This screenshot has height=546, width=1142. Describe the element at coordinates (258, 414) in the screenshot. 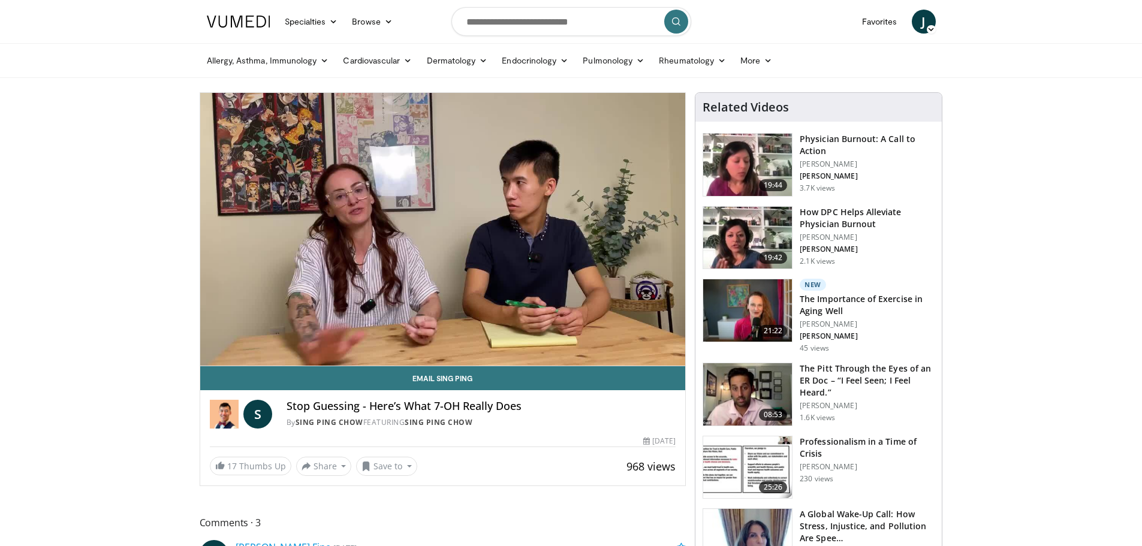

I see `a: S` at that location.